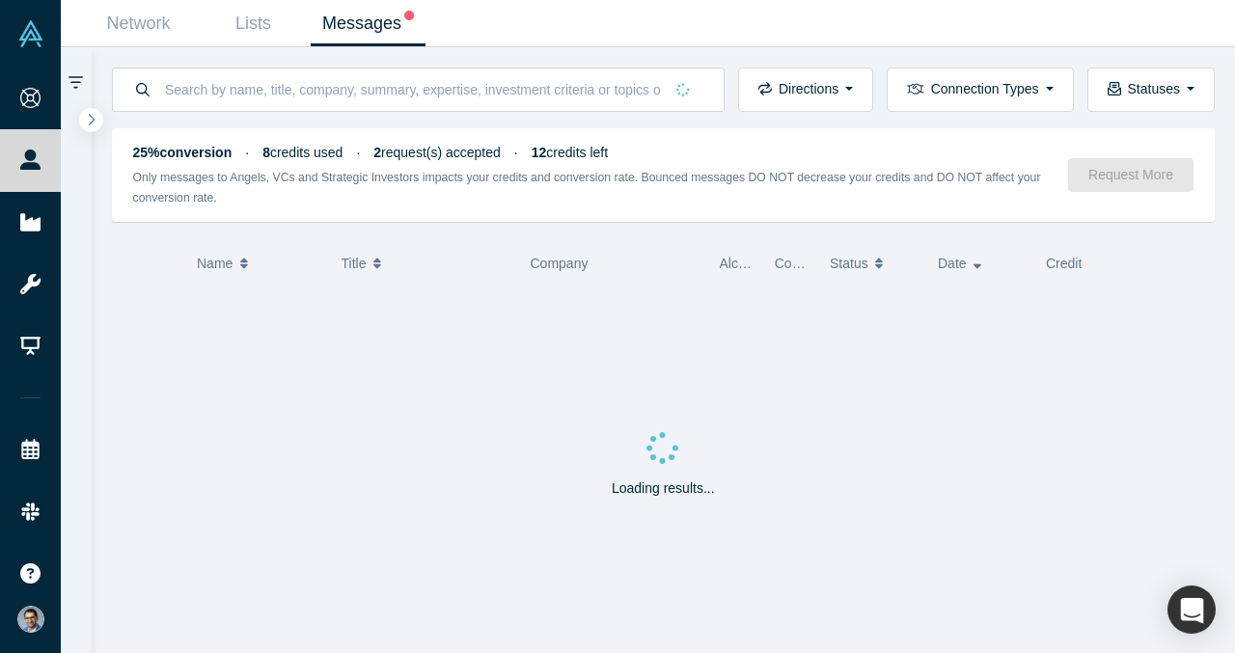  What do you see at coordinates (849, 263) in the screenshot?
I see `span: Status` at bounding box center [849, 263].